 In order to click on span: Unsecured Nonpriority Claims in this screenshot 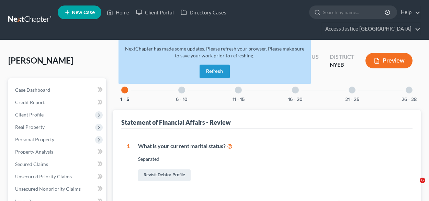, I will do `click(48, 189)`.